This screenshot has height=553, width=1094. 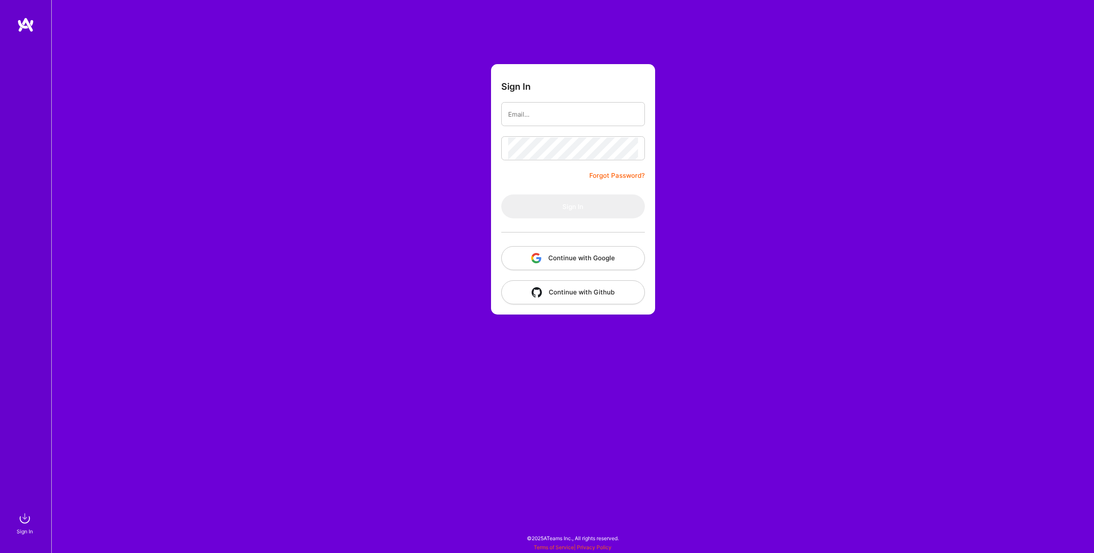 What do you see at coordinates (573, 292) in the screenshot?
I see `button: Continue with Github` at bounding box center [573, 292].